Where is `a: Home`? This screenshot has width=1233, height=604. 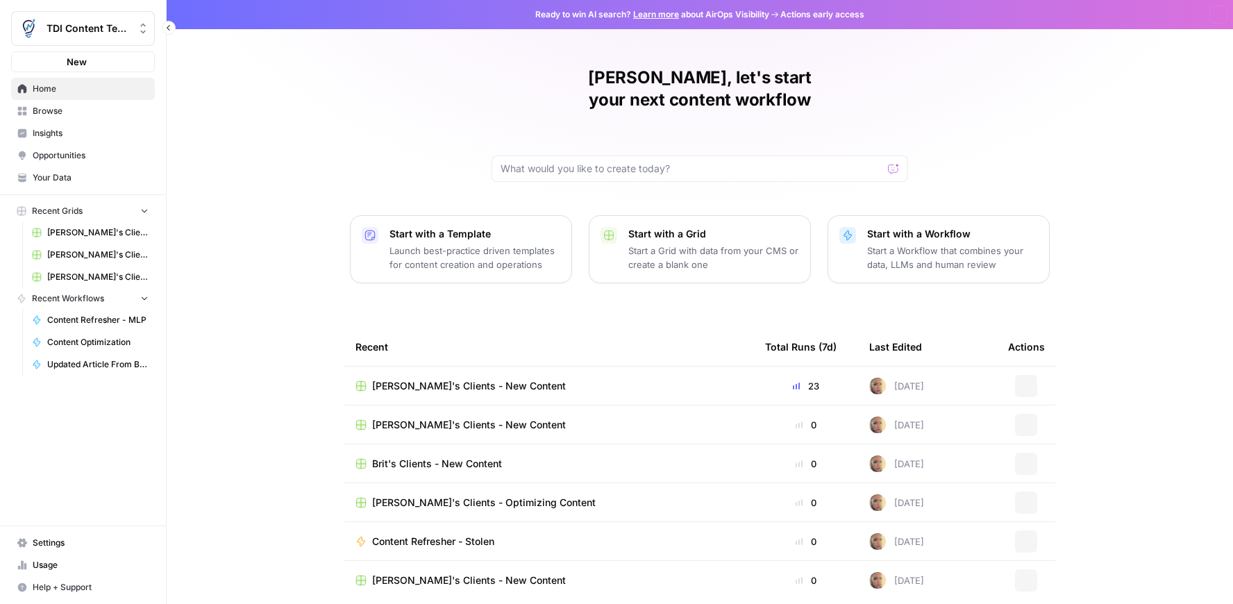 a: Home is located at coordinates (83, 89).